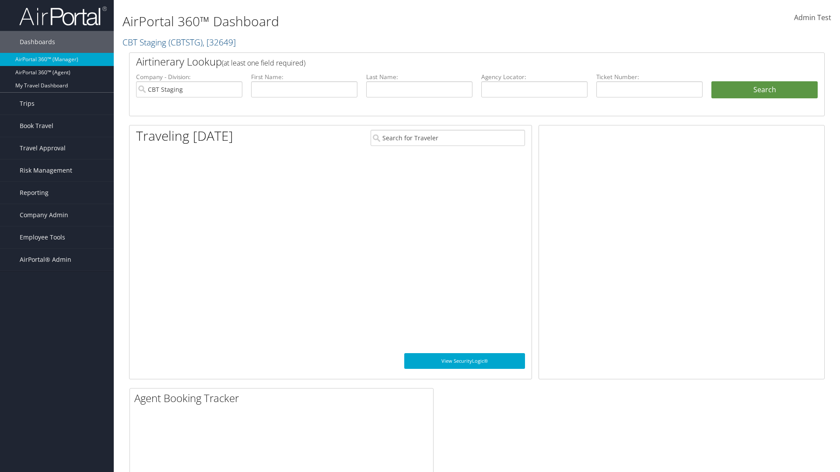 The height and width of the screenshot is (472, 840). Describe the element at coordinates (283, 398) in the screenshot. I see `h2: Agent Booking Tracker` at that location.